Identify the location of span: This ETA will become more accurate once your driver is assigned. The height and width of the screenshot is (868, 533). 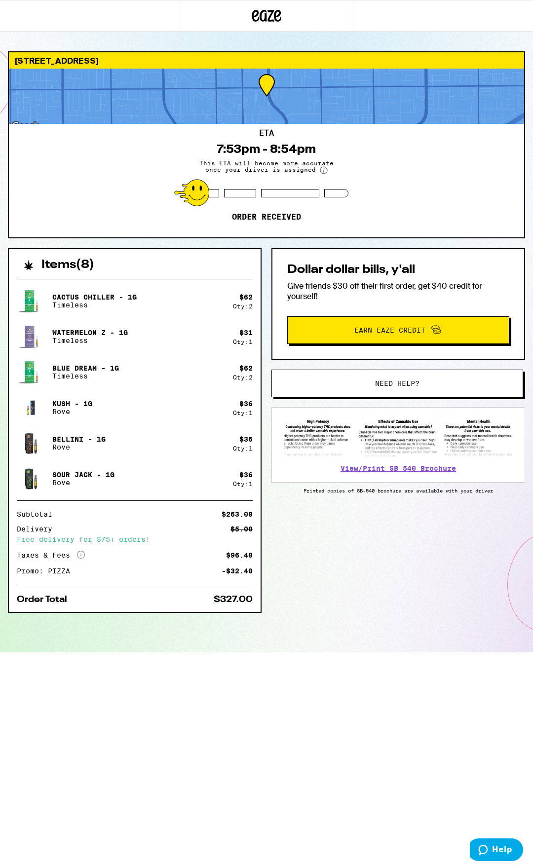
(266, 167).